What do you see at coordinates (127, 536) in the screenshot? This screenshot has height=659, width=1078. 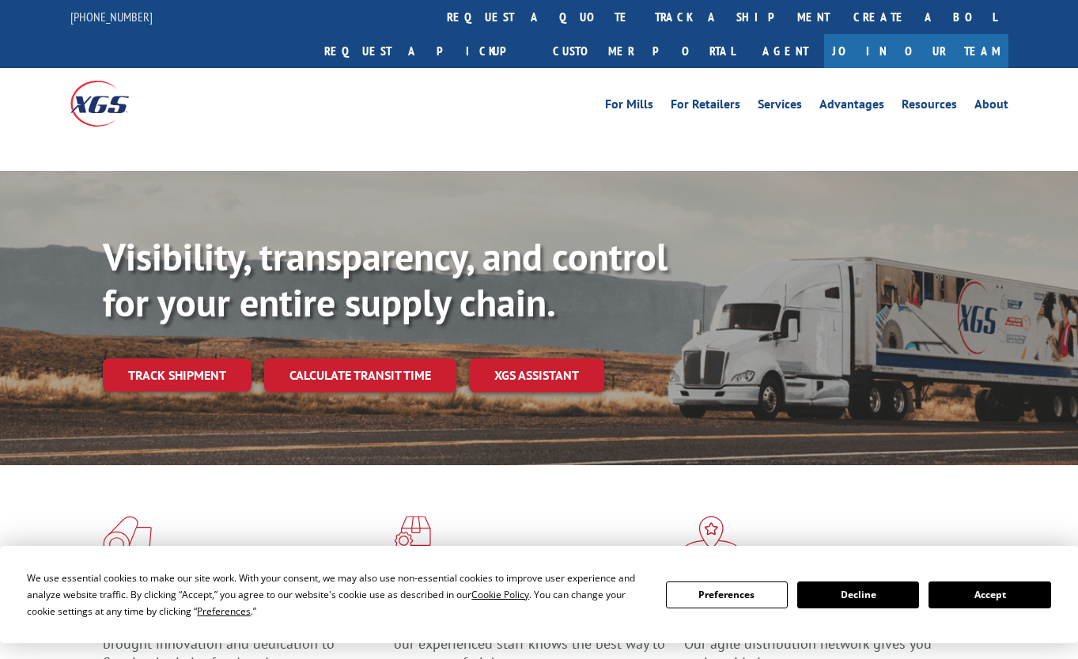 I see `img: xgs-icon-total-supply-chain-intelligence-red` at bounding box center [127, 536].